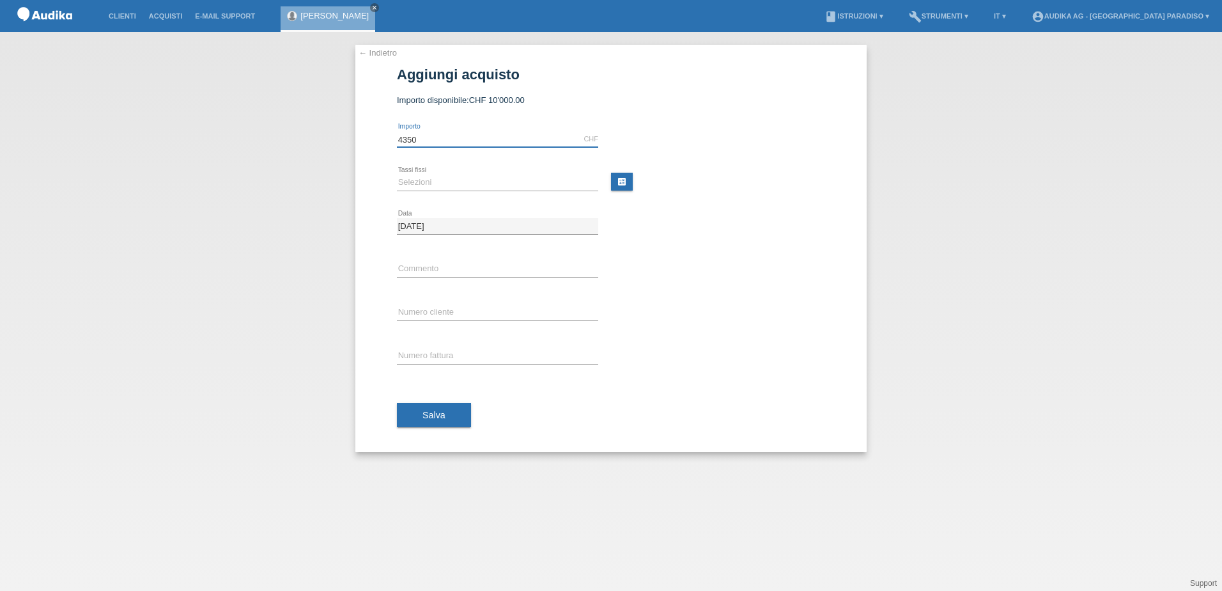  I want to click on div: CHF, so click(591, 139).